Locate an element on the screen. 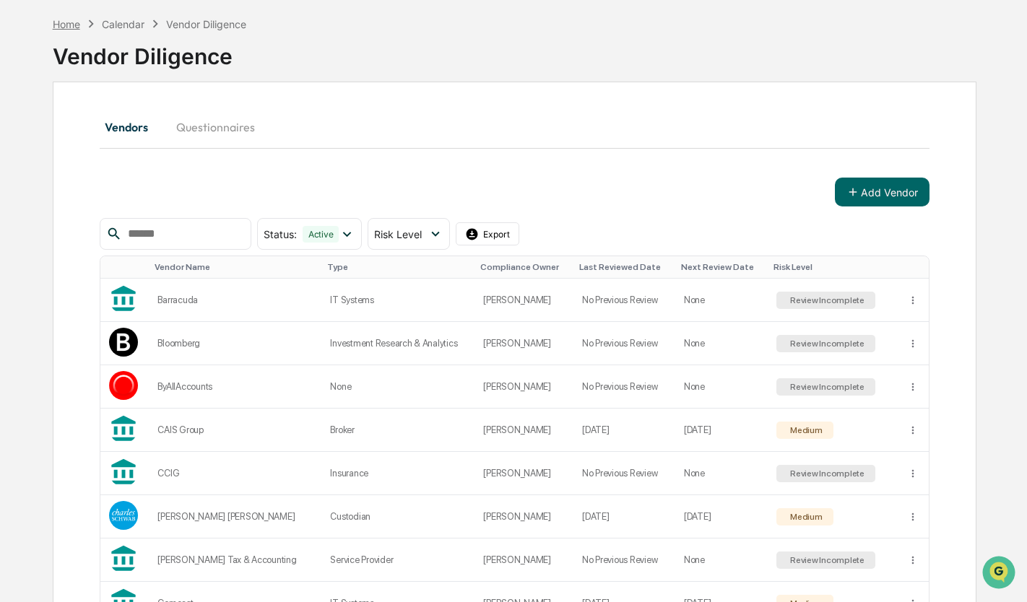 The height and width of the screenshot is (602, 1027). span: Data Lookup is located at coordinates (60, 217).